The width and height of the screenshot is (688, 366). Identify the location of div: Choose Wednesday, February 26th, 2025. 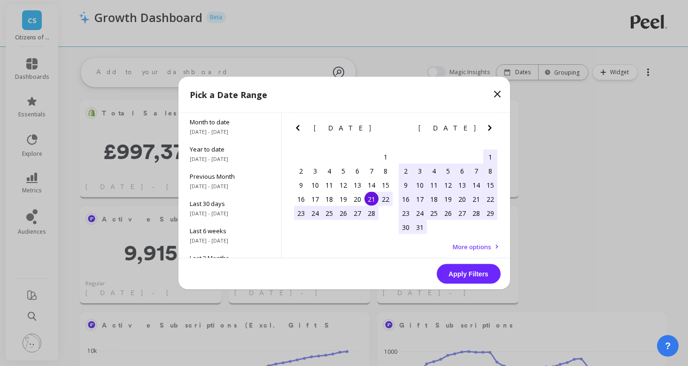
(343, 213).